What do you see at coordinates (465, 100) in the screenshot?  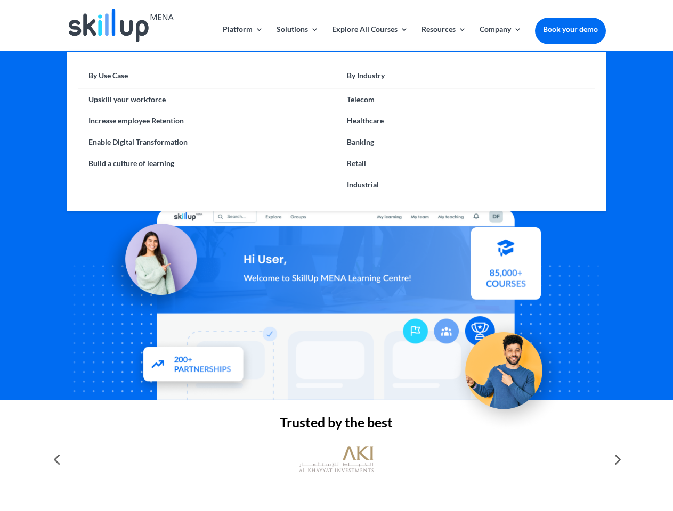 I see `a: Telecom` at bounding box center [465, 100].